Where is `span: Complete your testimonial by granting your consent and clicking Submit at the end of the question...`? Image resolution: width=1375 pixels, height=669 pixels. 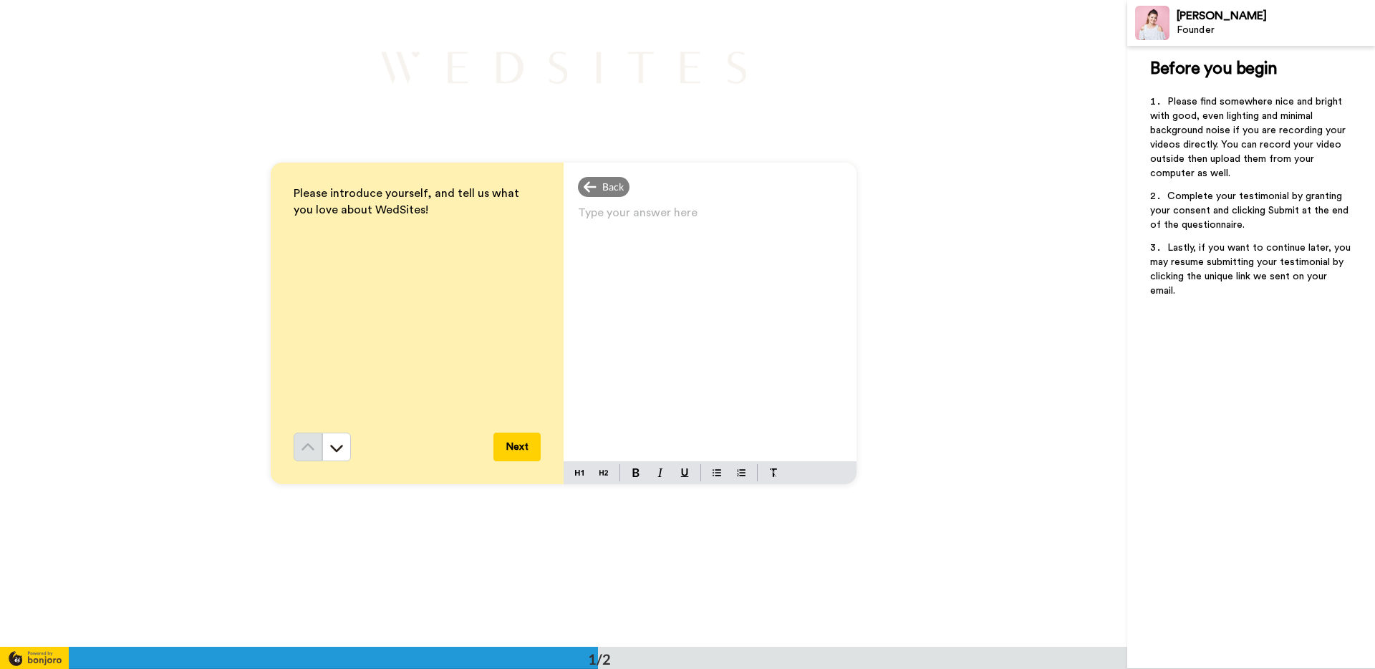 span: Complete your testimonial by granting your consent and clicking Submit at the end of the question... is located at coordinates (1250, 211).